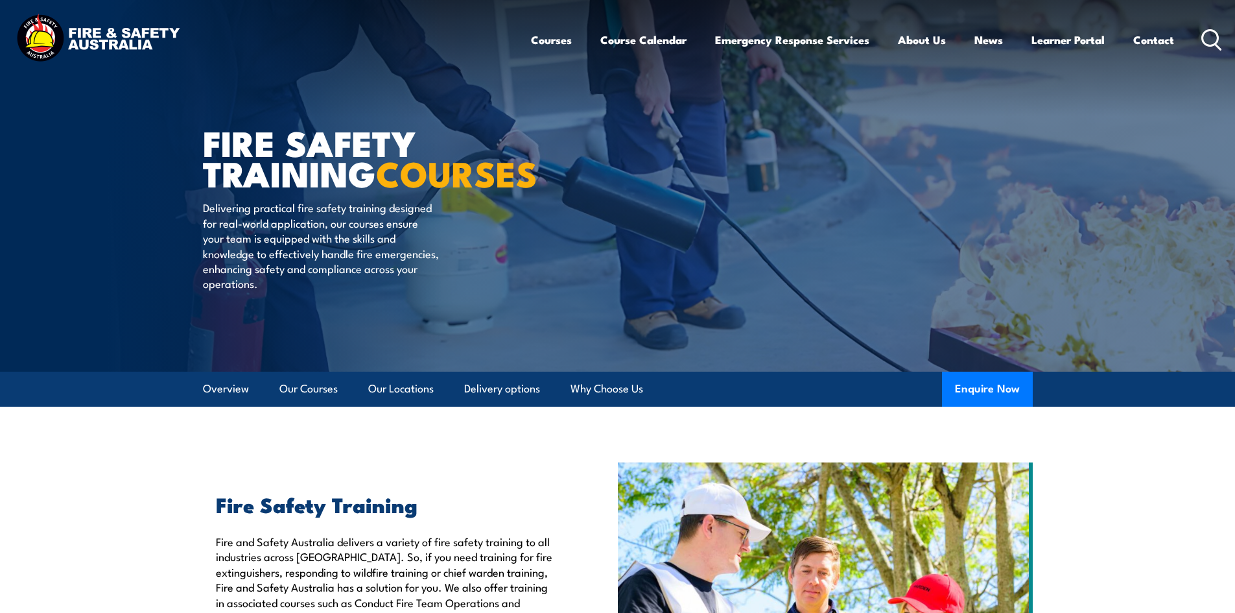 Image resolution: width=1235 pixels, height=613 pixels. Describe the element at coordinates (502, 388) in the screenshot. I see `a: Delivery options` at that location.